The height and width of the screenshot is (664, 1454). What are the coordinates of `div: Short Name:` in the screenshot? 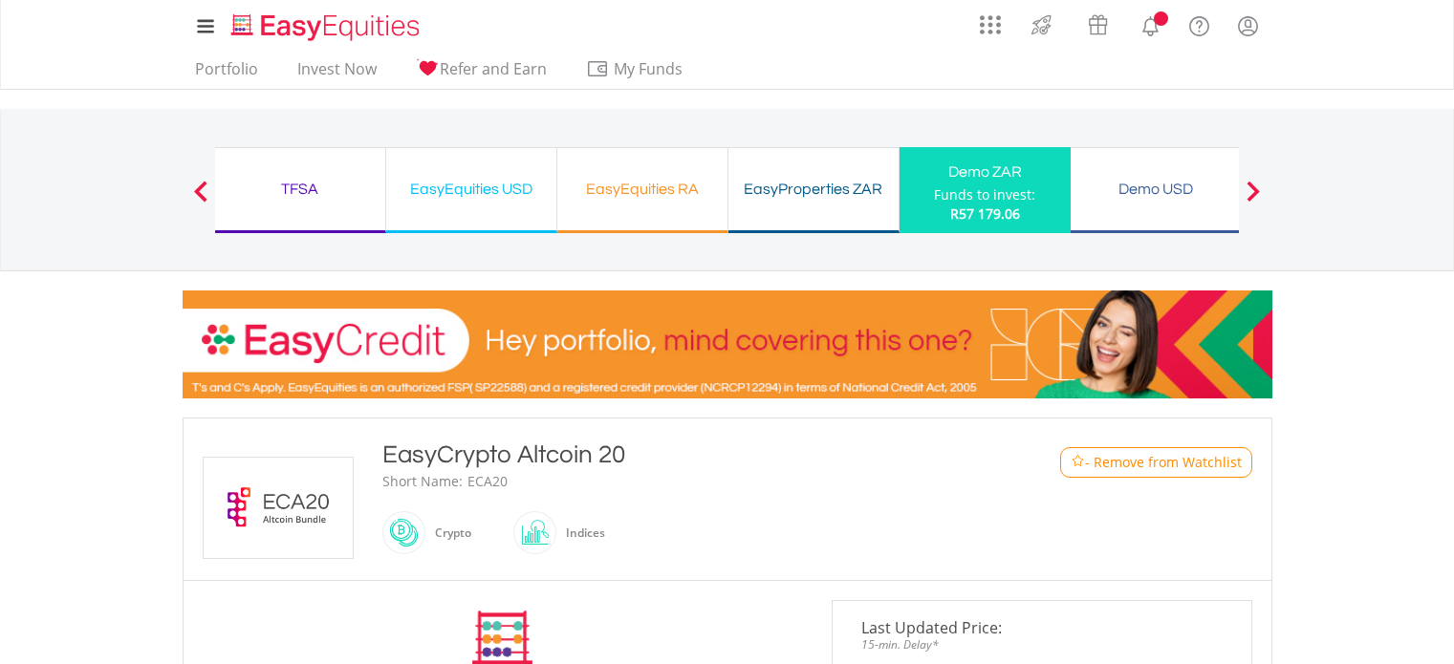 It's located at (423, 482).